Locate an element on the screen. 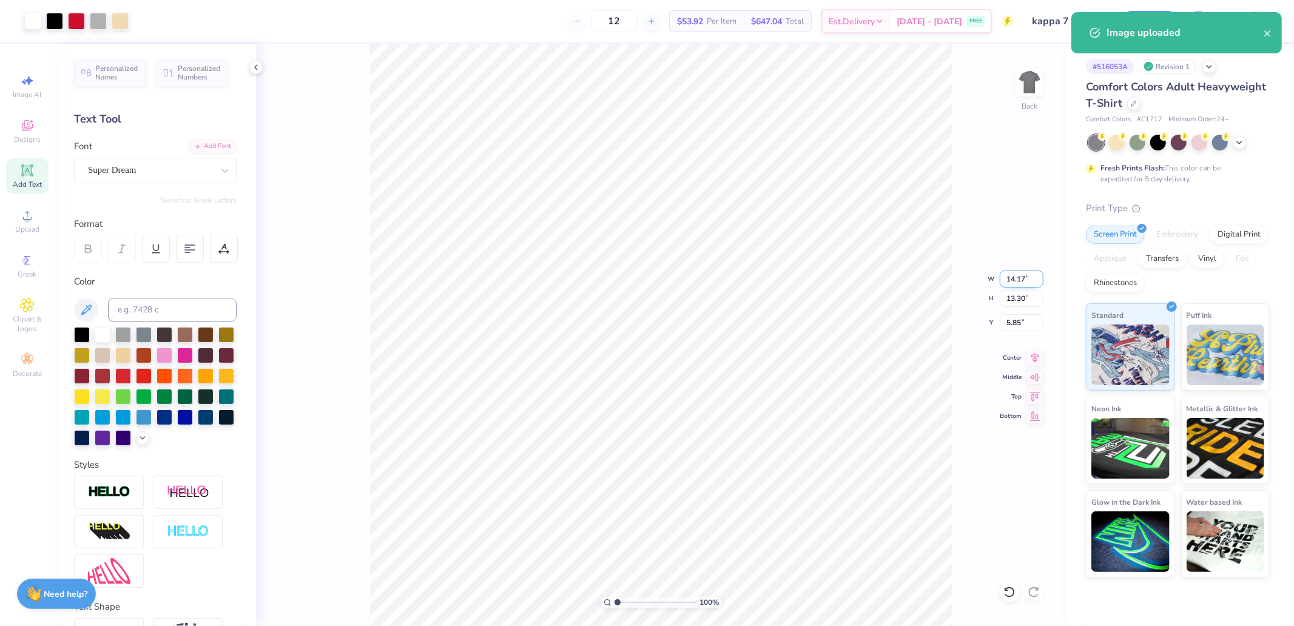 The height and width of the screenshot is (626, 1294). div: Add Font is located at coordinates (212, 146).